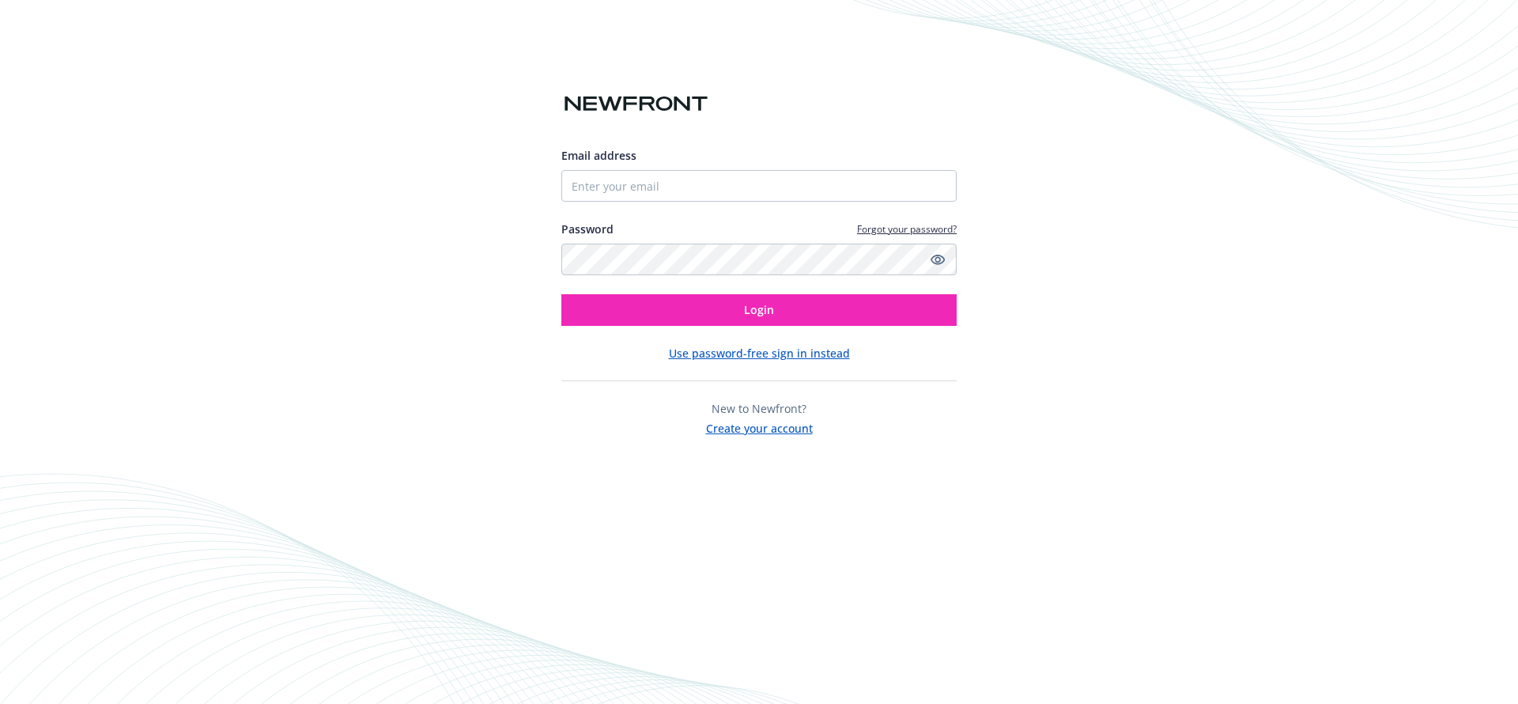 The image size is (1518, 704). What do you see at coordinates (759, 426) in the screenshot?
I see `button: Create your account` at bounding box center [759, 426].